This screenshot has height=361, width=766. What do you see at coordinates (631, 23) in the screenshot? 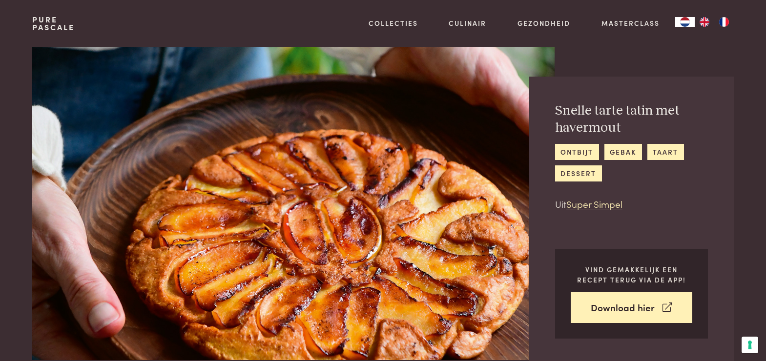
I see `a: Masterclass` at bounding box center [631, 23].